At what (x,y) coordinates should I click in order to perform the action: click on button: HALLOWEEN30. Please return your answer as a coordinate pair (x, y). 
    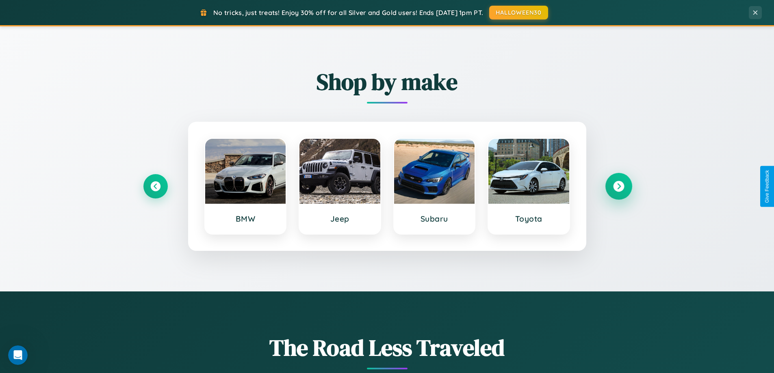
    Looking at the image, I should click on (518, 13).